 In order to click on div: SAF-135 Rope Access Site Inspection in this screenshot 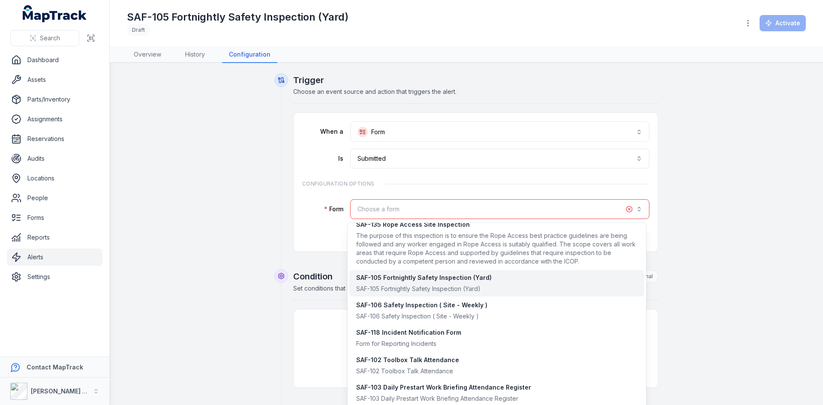, I will do `click(497, 225)`.